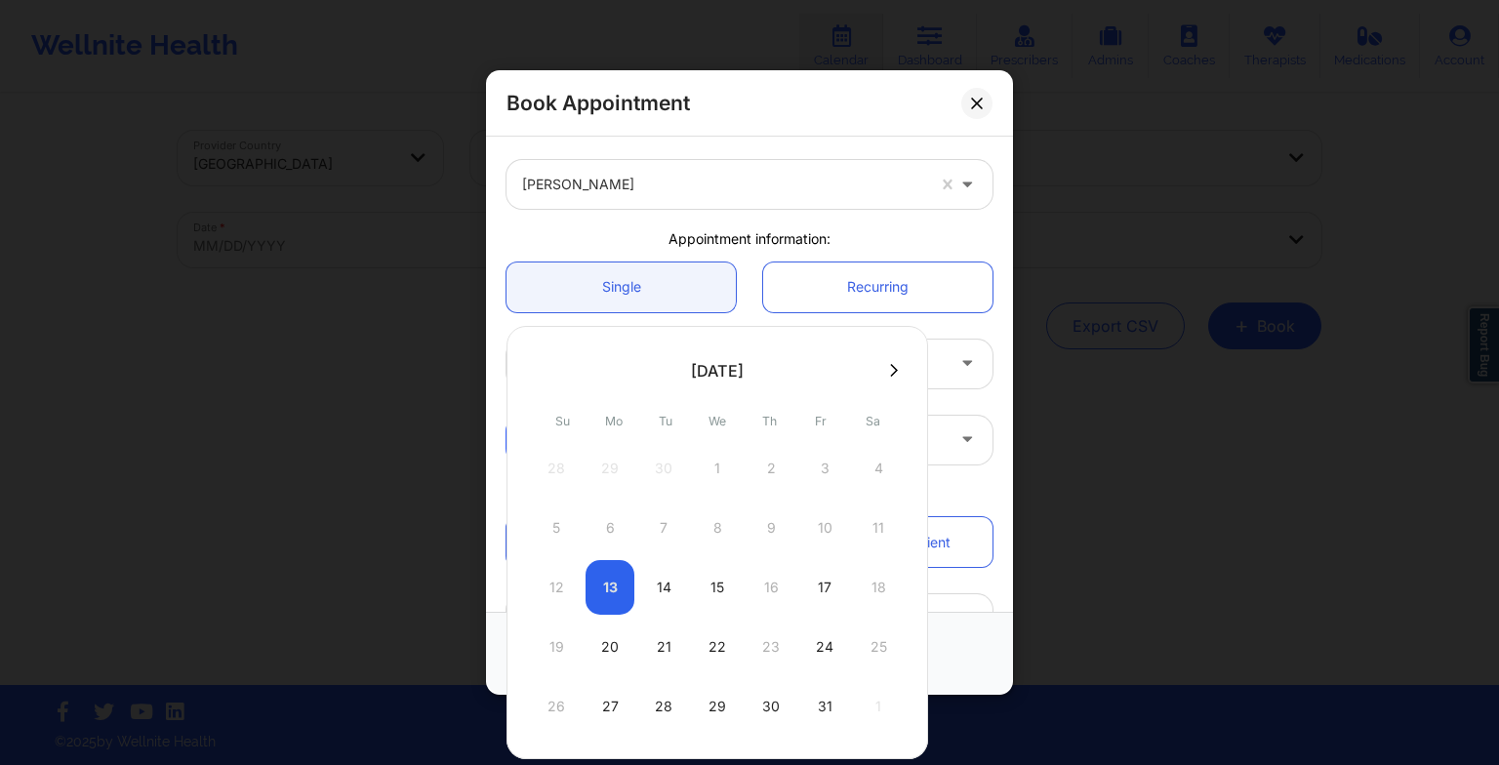  I want to click on abbr: Friday, so click(821, 421).